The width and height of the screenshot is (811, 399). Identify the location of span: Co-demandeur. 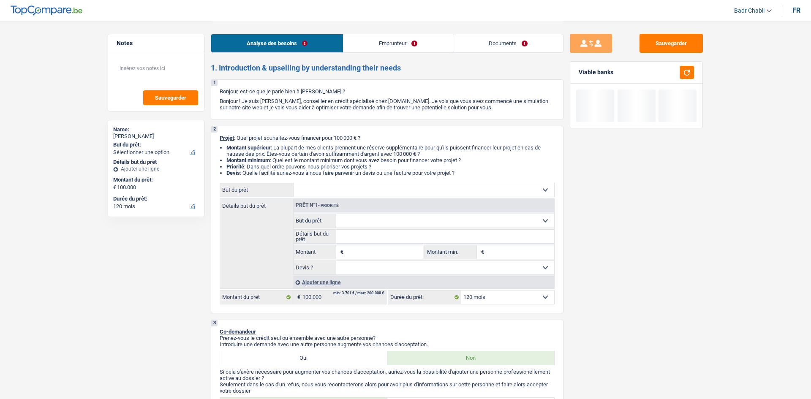
(238, 332).